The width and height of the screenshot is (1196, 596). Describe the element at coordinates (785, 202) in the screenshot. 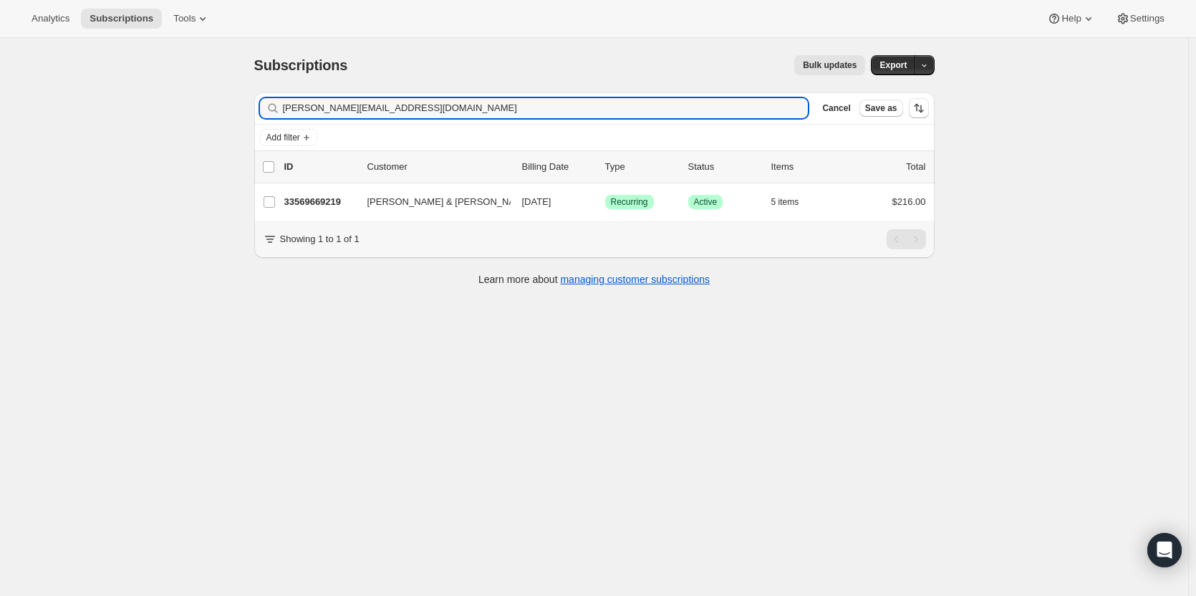

I see `span: 5 items` at that location.